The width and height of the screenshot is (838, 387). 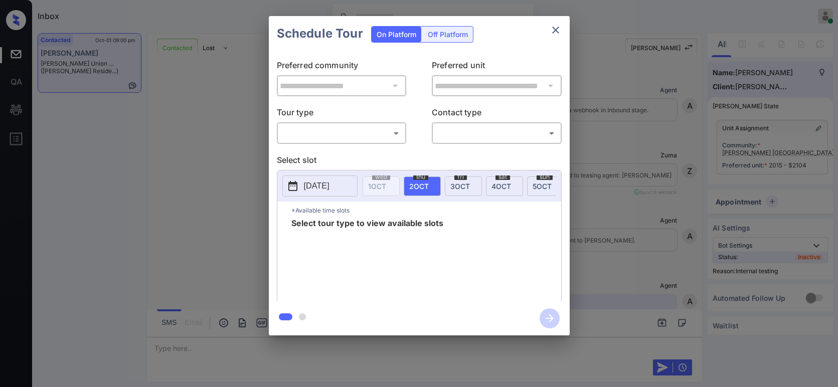 I want to click on p: Preferred community, so click(x=341, y=67).